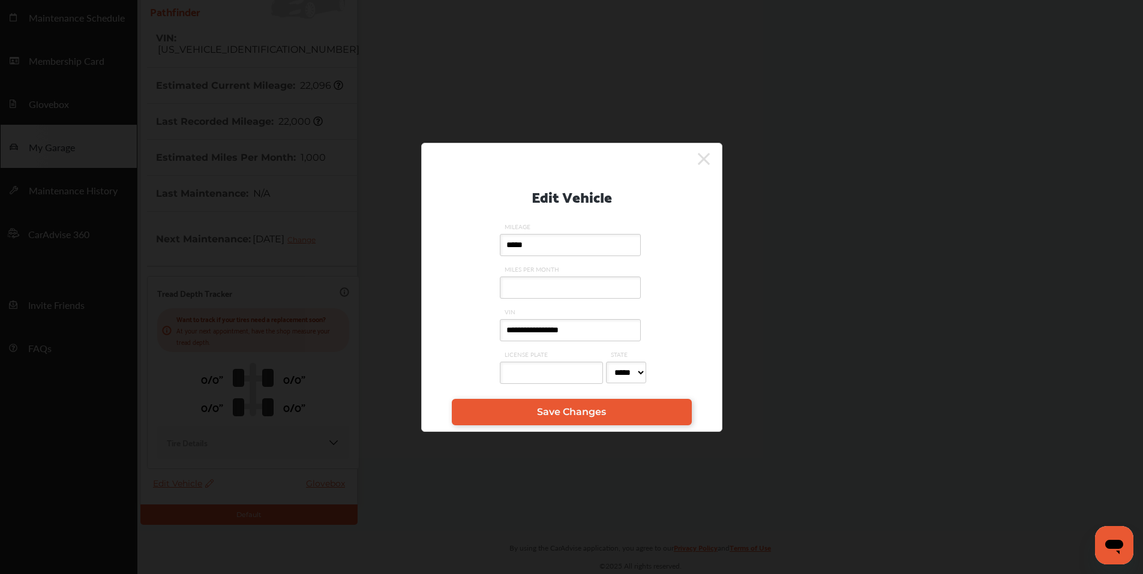 The height and width of the screenshot is (574, 1143). What do you see at coordinates (552, 373) in the screenshot?
I see `input: LICENSE PLATE` at bounding box center [552, 373].